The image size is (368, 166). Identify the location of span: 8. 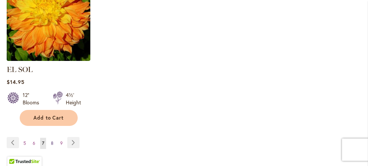
(52, 143).